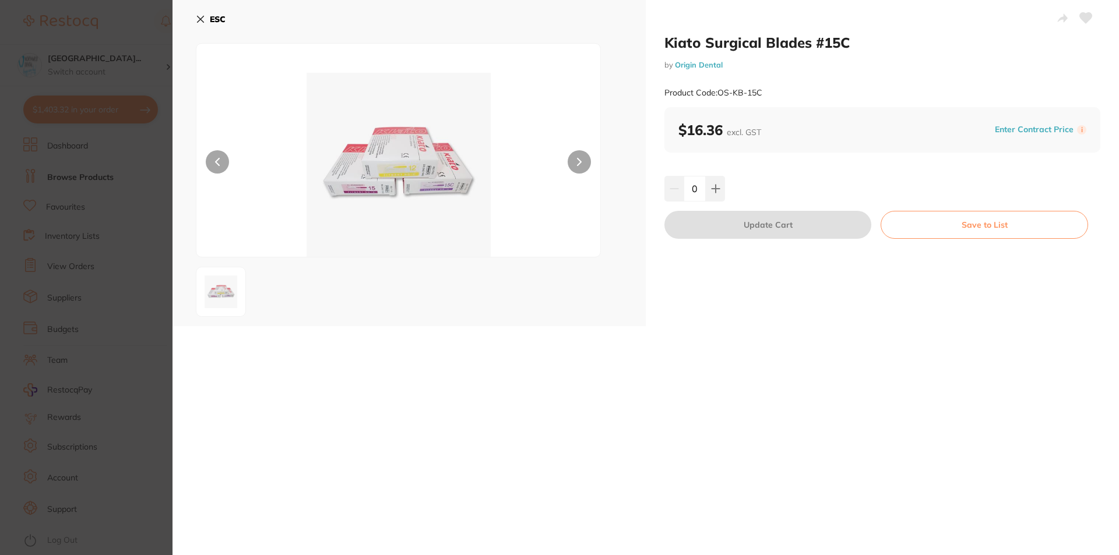 This screenshot has width=1119, height=555. Describe the element at coordinates (744, 132) in the screenshot. I see `span: excl. GST` at that location.